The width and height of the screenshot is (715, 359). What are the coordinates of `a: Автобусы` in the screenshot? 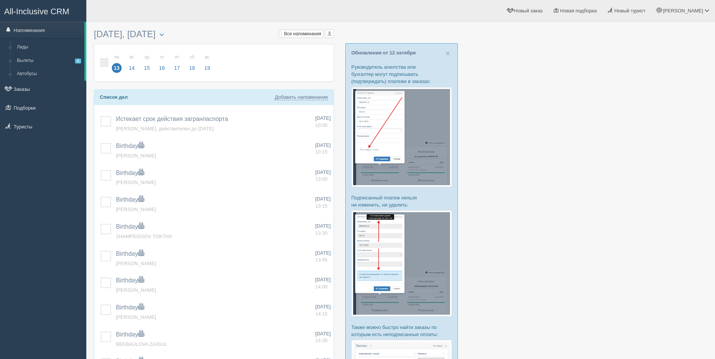 It's located at (49, 74).